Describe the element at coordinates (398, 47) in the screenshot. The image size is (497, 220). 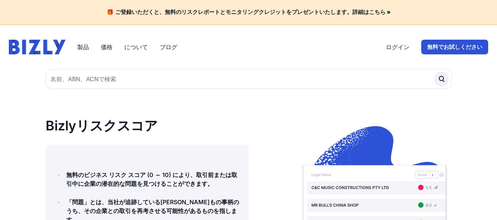
I see `font: ログイン` at that location.